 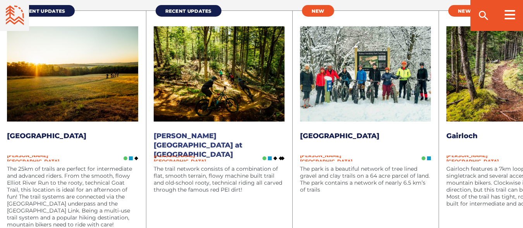 What do you see at coordinates (366, 179) in the screenshot?
I see `p: The park is a beautiful network of tree lined gravel and clay trails on a 64 acre parcel of land....` at bounding box center [366, 179].